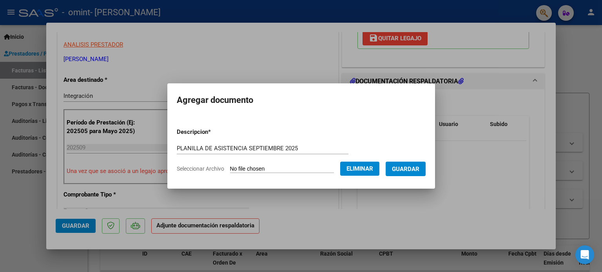 This screenshot has width=602, height=272. Describe the element at coordinates (200, 169) in the screenshot. I see `span: Seleccionar Archivo` at that location.